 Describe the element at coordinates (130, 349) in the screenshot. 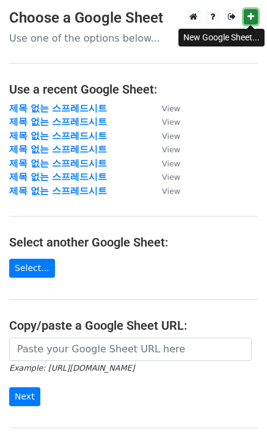

I see `input: Paste your Google Sheet URL here` at that location.